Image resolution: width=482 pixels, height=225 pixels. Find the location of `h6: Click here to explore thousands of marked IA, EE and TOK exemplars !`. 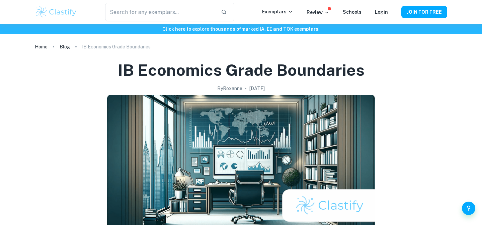

h6: Click here to explore thousands of marked IA, EE and TOK exemplars ! is located at coordinates (241, 29).